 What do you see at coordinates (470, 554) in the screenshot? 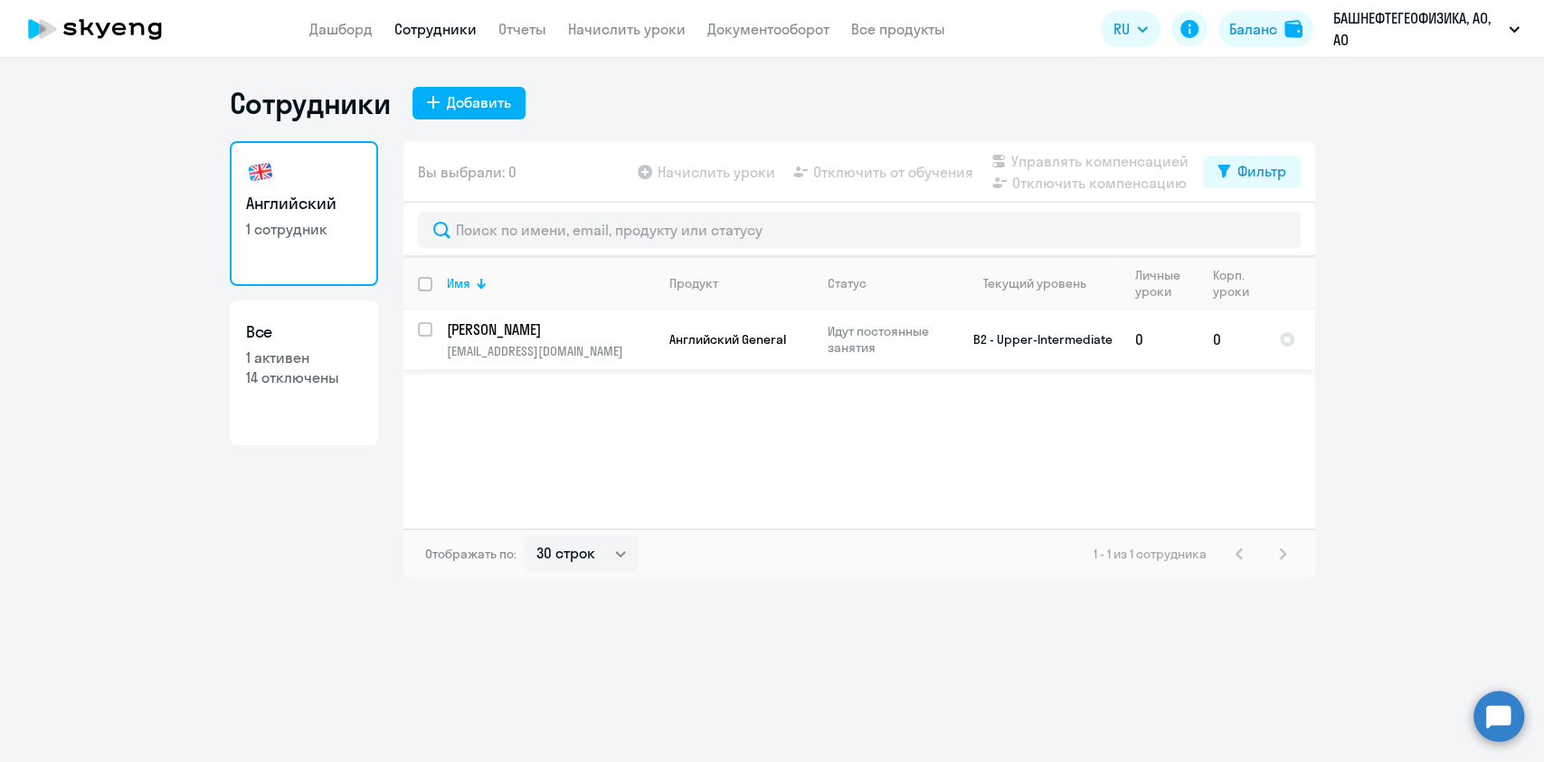
I see `span: Отображать по:` at bounding box center [470, 554].